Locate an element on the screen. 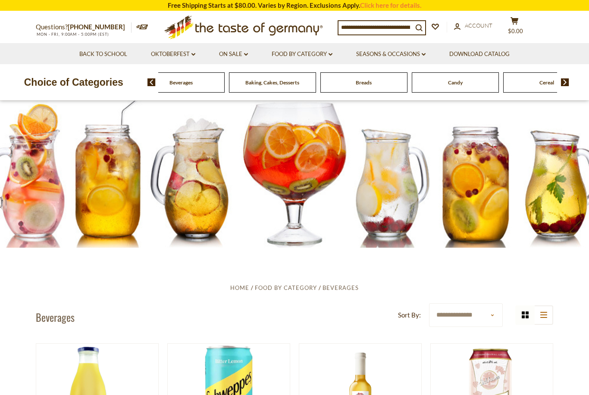 Image resolution: width=589 pixels, height=395 pixels. a: Cereal is located at coordinates (547, 82).